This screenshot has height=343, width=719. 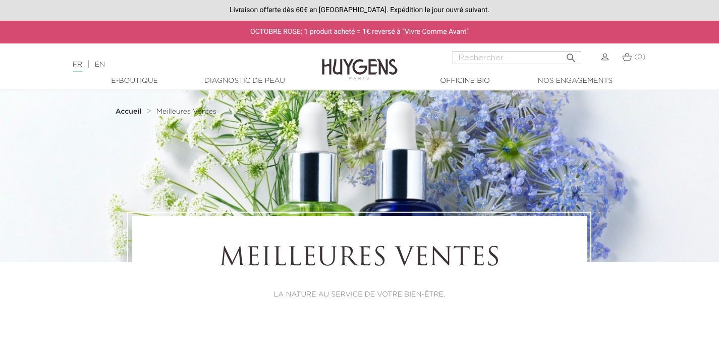 What do you see at coordinates (245, 81) in the screenshot?
I see `a: Diagnostic de peau` at bounding box center [245, 81].